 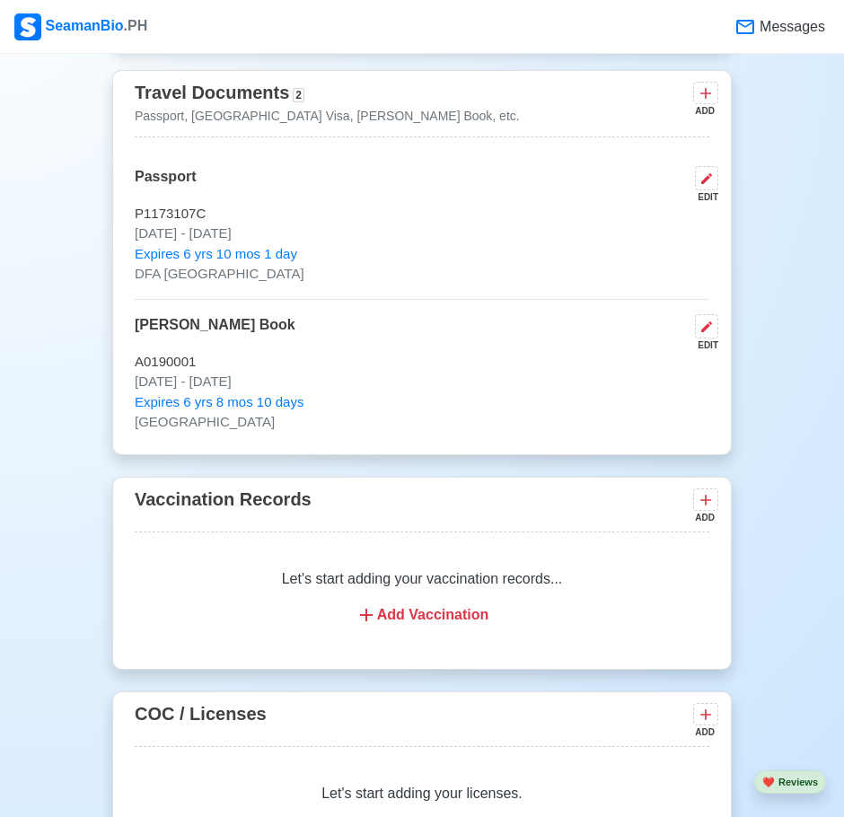 I want to click on p: Let's start adding your licenses., so click(x=422, y=794).